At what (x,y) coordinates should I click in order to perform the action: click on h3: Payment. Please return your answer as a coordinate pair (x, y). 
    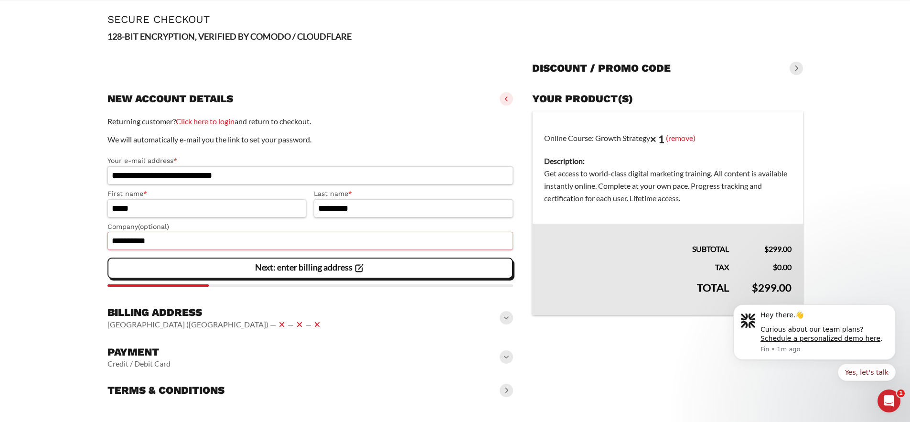
    Looking at the image, I should click on (139, 352).